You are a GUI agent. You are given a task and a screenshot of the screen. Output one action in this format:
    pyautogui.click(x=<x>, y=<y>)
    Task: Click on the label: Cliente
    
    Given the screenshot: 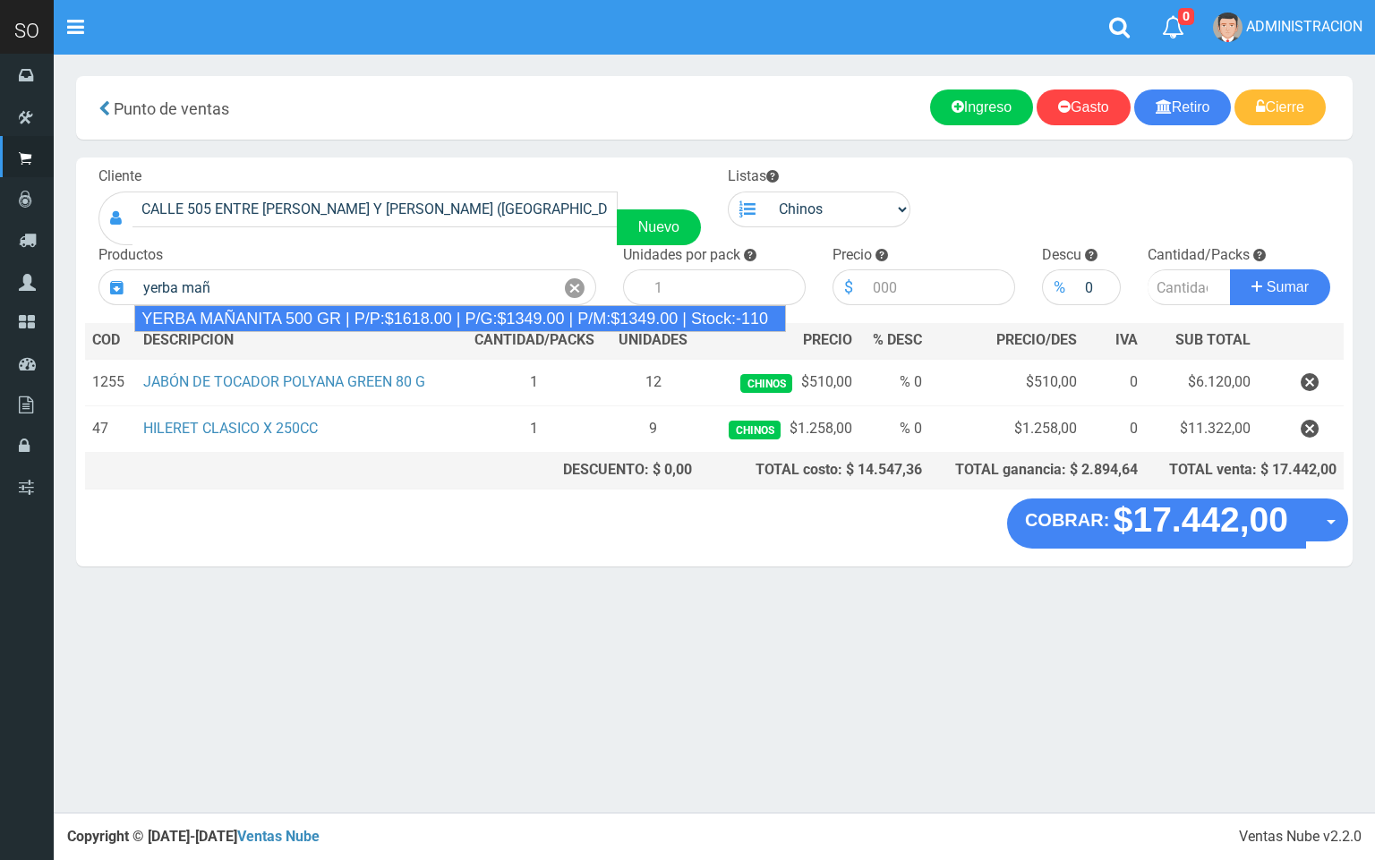 What is the action you would take?
    pyautogui.click(x=120, y=176)
    